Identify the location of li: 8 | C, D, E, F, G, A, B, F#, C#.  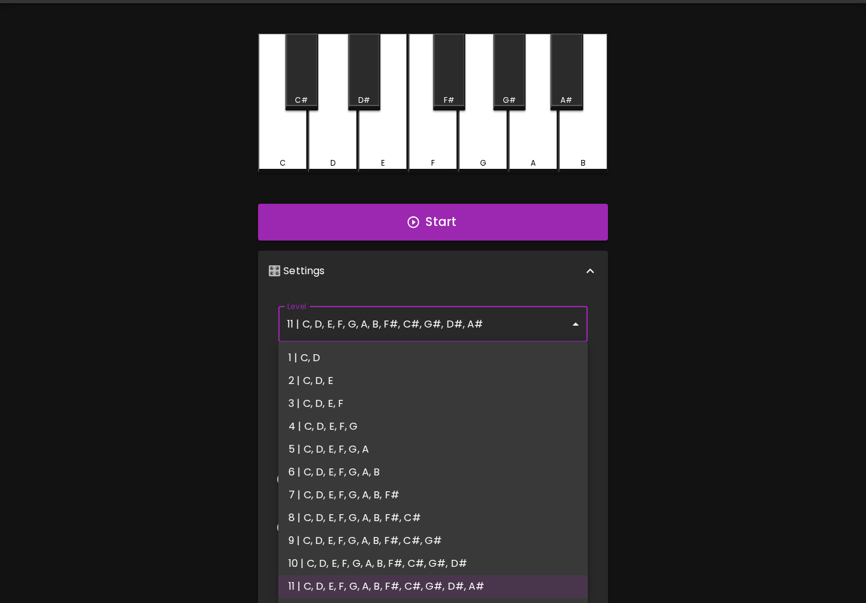
(433, 518).